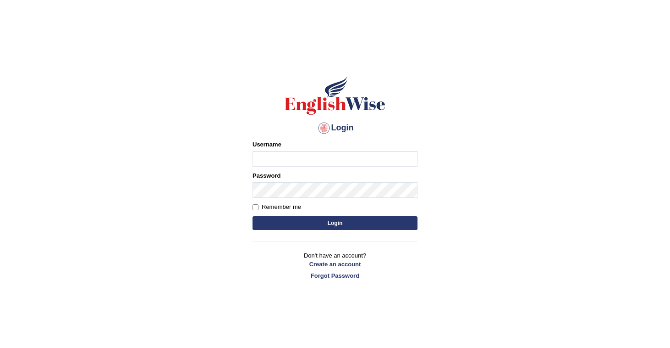 The image size is (670, 348). What do you see at coordinates (277, 207) in the screenshot?
I see `label: Remember me` at bounding box center [277, 207].